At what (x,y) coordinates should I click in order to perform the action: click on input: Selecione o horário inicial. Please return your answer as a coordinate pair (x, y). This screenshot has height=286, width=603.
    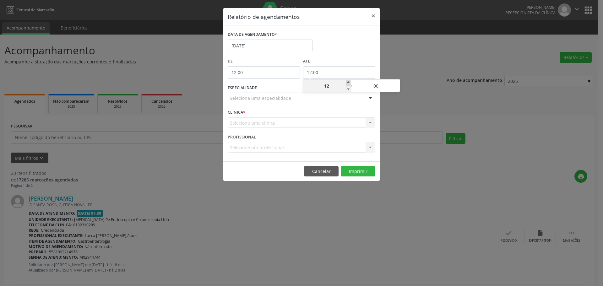
    Looking at the image, I should click on (264, 73).